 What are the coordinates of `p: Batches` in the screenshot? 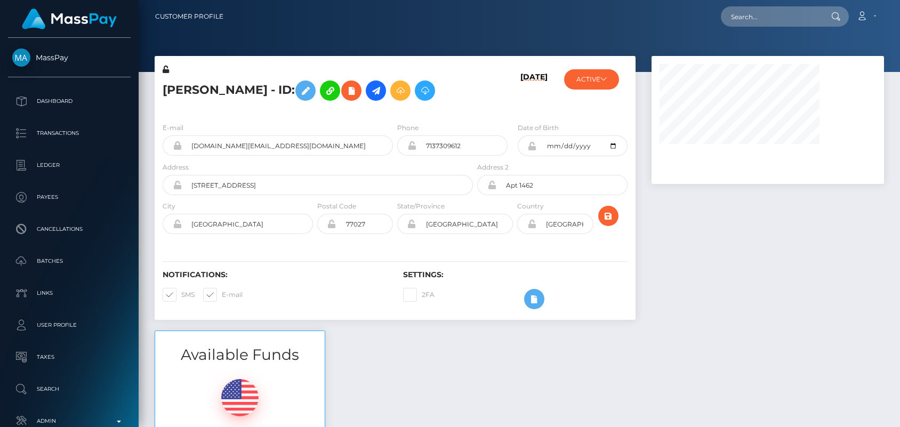 It's located at (69, 261).